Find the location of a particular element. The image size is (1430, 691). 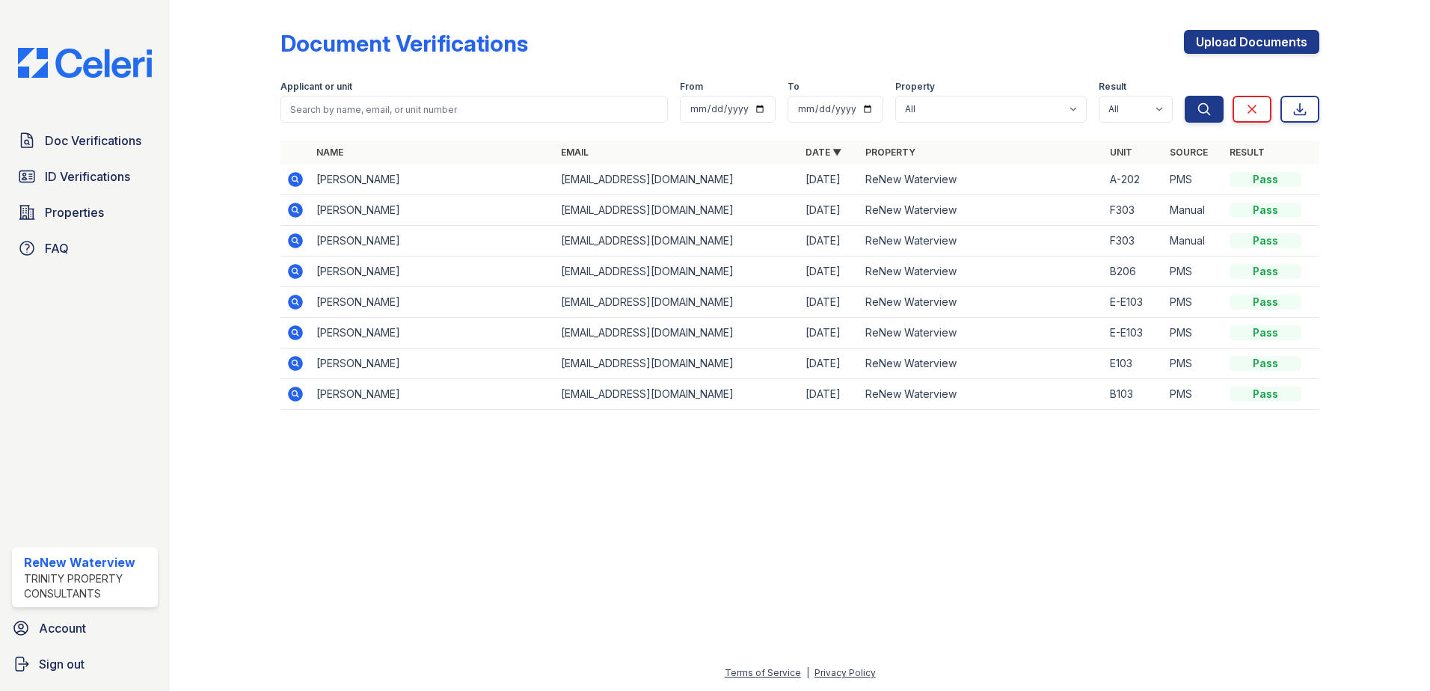

label: Result is located at coordinates (1112, 87).